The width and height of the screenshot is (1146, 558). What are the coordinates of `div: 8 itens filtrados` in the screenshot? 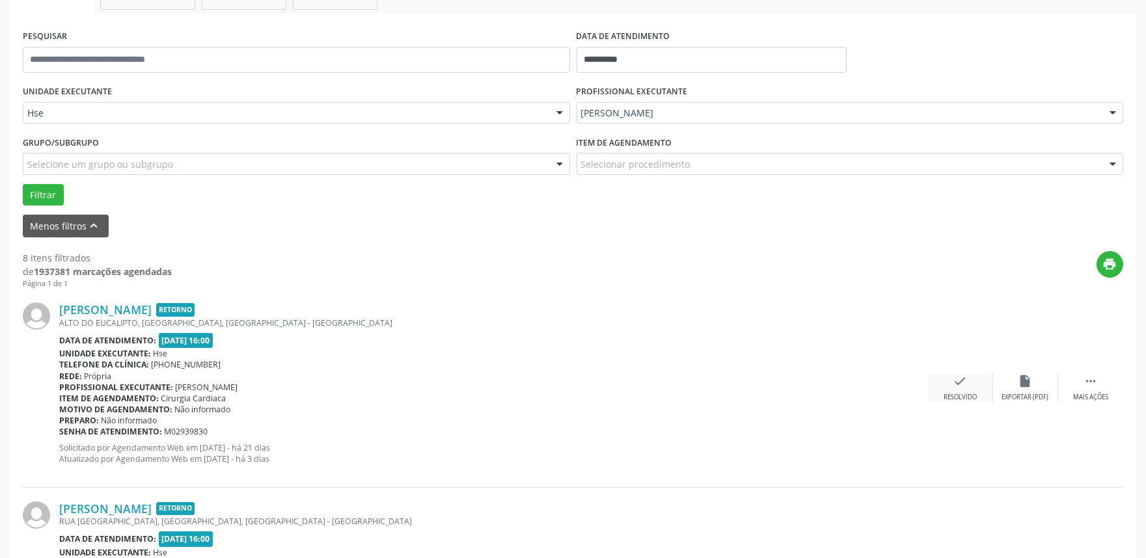 It's located at (97, 258).